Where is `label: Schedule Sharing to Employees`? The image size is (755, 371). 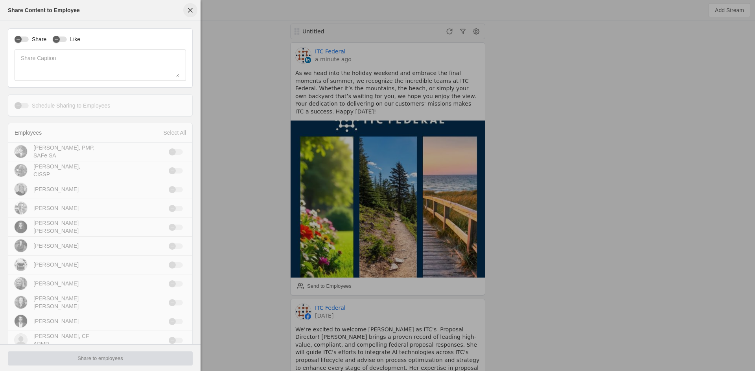 label: Schedule Sharing to Employees is located at coordinates (69, 106).